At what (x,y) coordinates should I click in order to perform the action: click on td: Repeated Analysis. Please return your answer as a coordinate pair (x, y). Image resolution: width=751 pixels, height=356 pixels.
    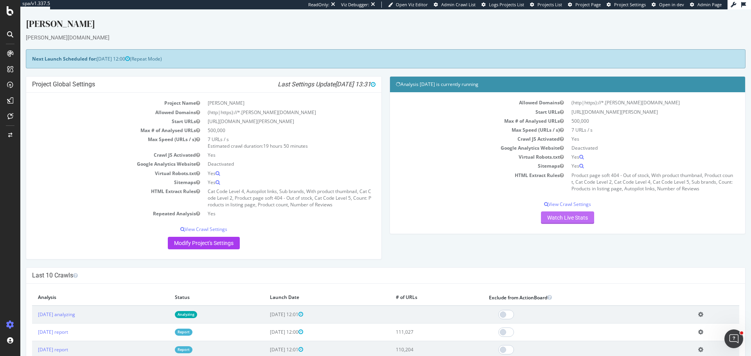
    Looking at the image, I should click on (97, 204).